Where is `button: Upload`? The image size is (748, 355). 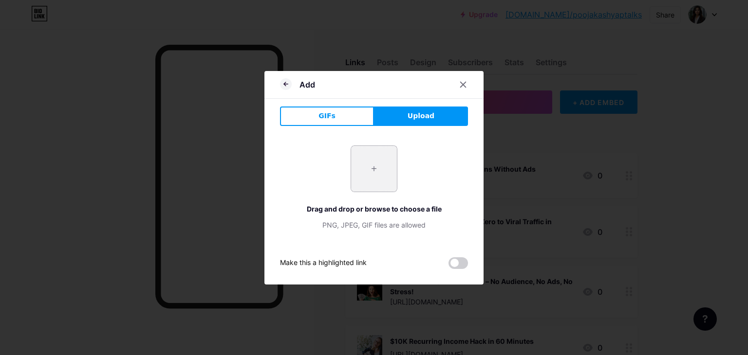
button: Upload is located at coordinates (421, 116).